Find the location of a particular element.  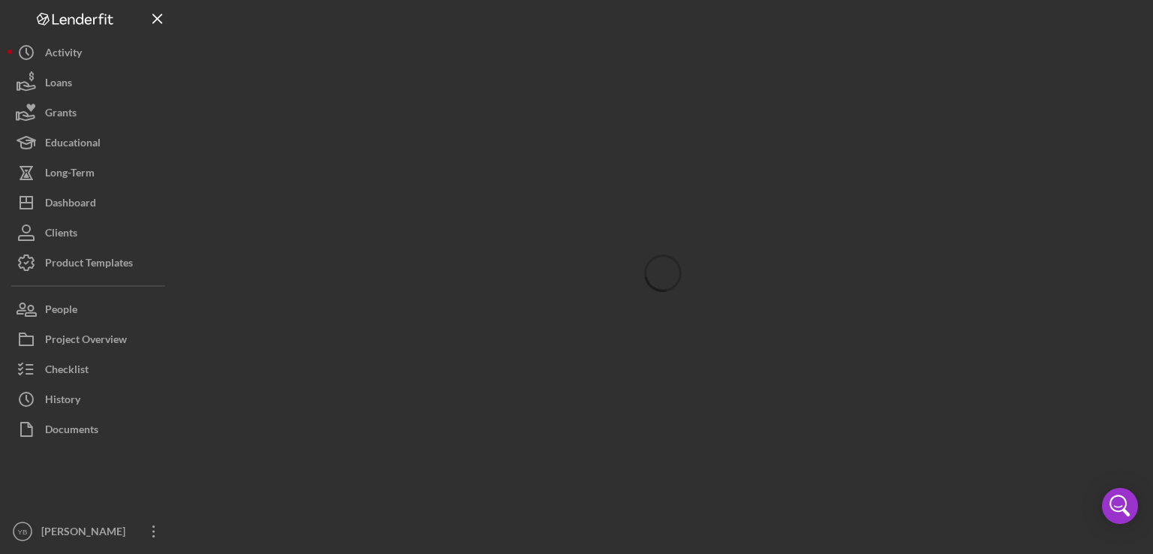

button: Grants is located at coordinates (90, 113).